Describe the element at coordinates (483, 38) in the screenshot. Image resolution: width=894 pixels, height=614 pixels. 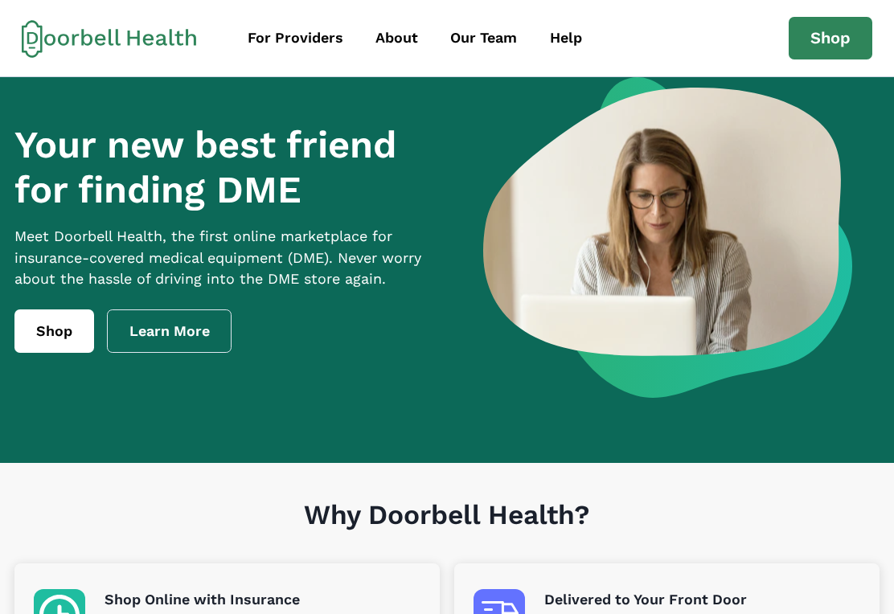
I see `a: Our Team` at that location.